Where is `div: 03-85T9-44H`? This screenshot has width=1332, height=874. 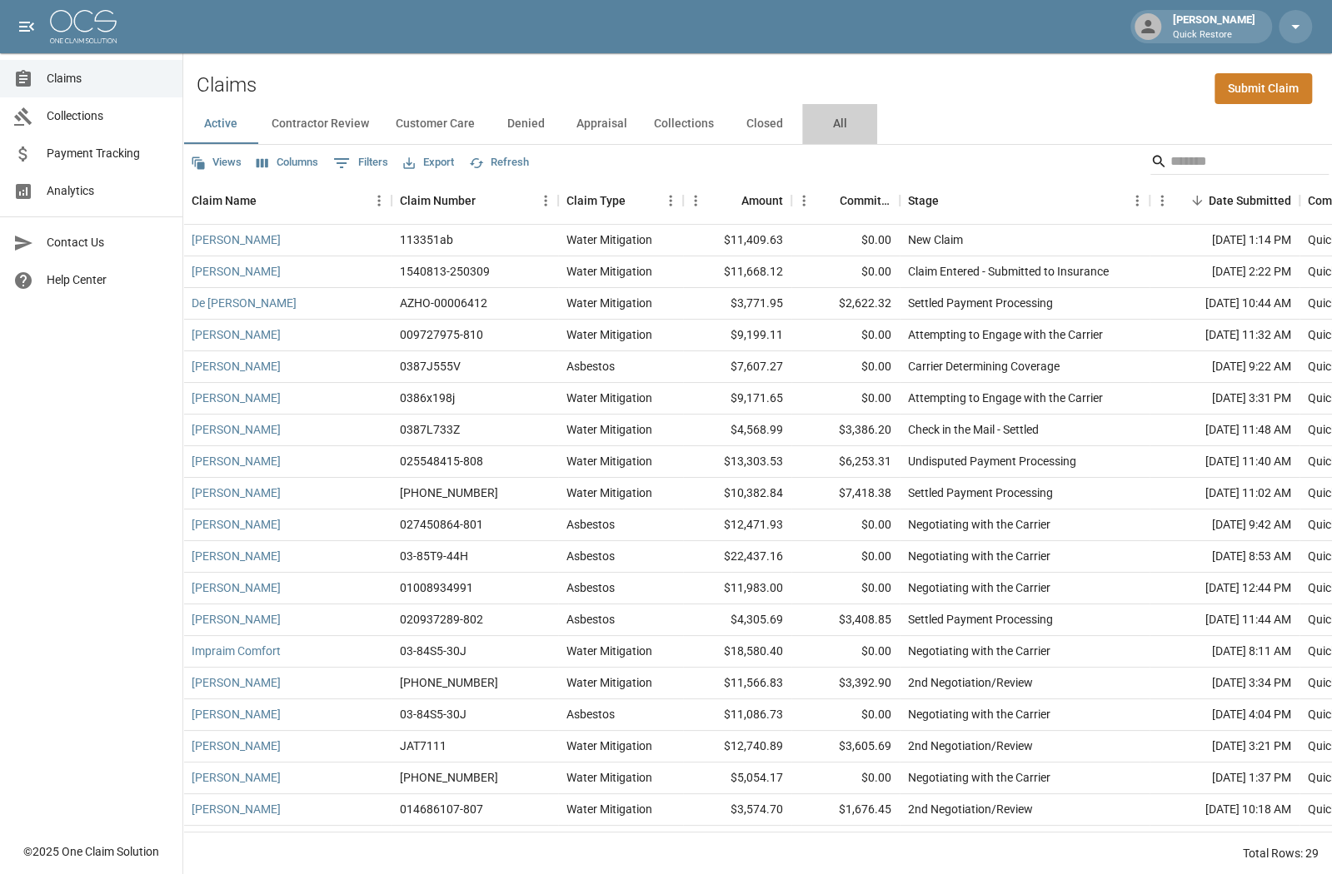 div: 03-85T9-44H is located at coordinates (434, 556).